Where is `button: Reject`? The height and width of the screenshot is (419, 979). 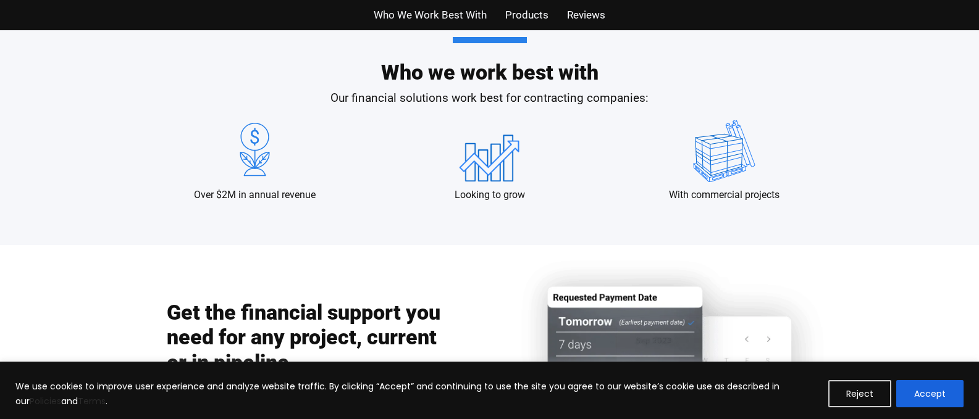
button: Reject is located at coordinates (860, 394).